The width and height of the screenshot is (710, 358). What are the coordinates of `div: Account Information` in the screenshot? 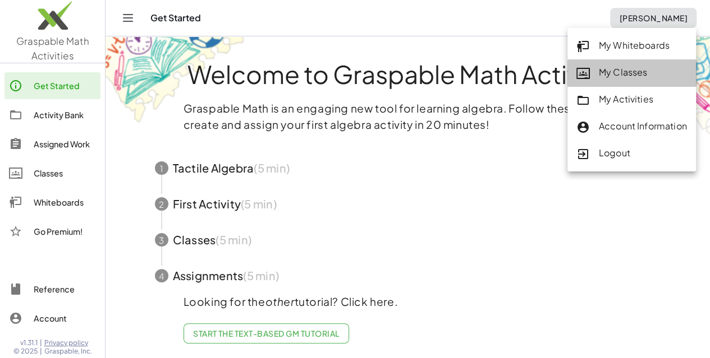 It's located at (631, 127).